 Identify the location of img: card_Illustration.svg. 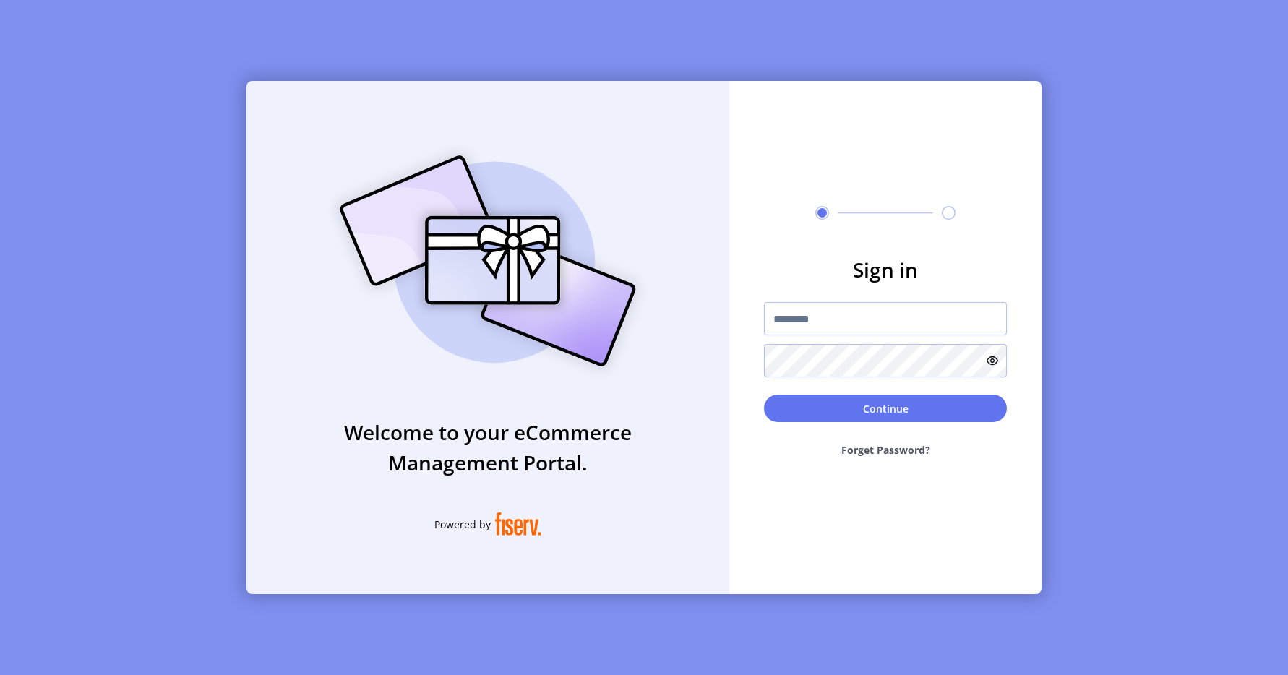
(488, 261).